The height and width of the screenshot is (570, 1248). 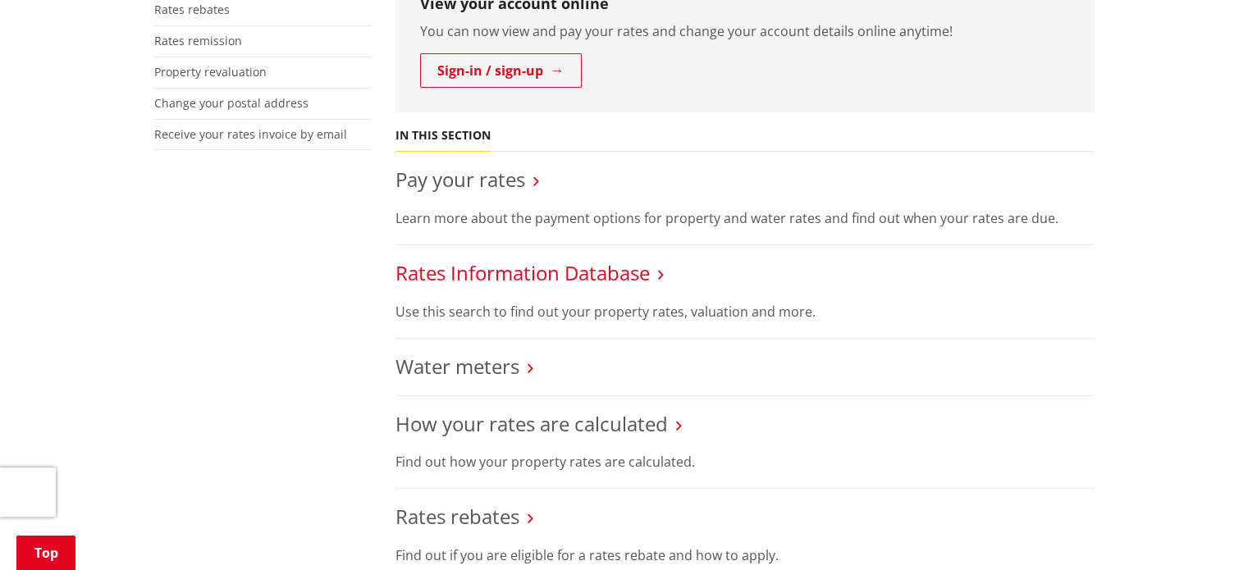 What do you see at coordinates (443, 135) in the screenshot?
I see `h5: In this section` at bounding box center [443, 135].